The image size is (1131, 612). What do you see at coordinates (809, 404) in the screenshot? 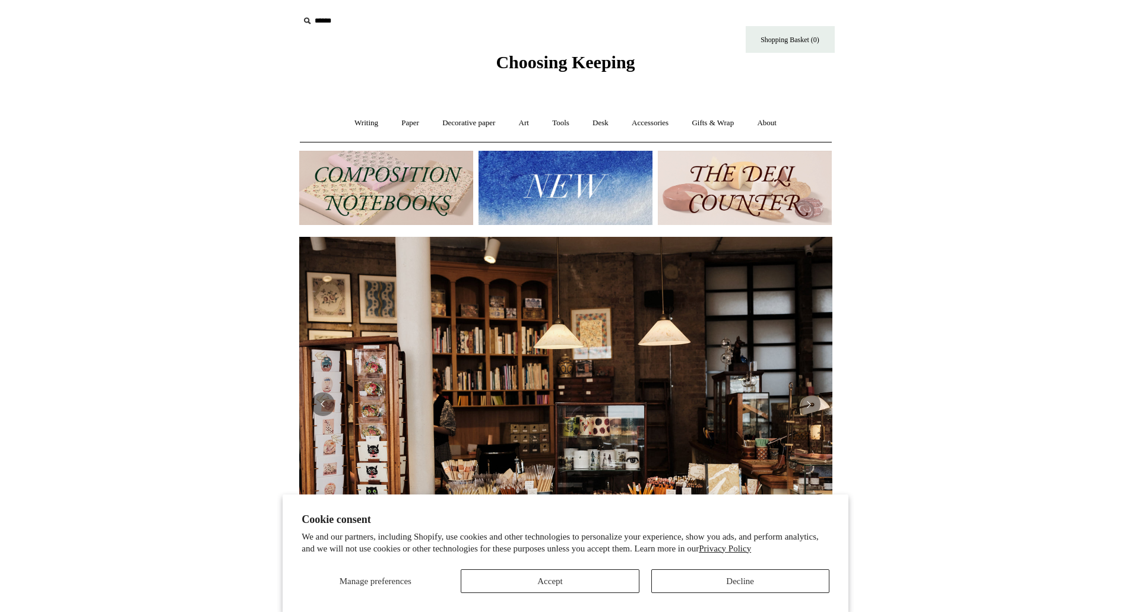
I see `button: Next` at bounding box center [809, 404].